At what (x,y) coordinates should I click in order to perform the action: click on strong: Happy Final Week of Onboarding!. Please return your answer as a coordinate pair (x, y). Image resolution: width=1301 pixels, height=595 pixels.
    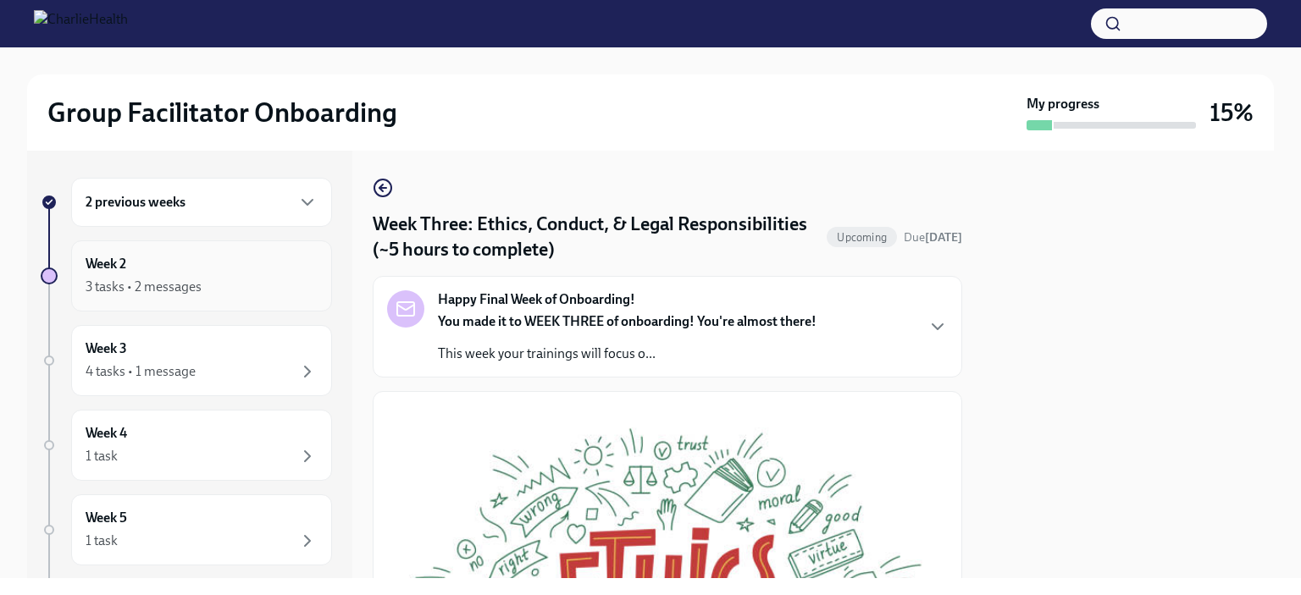
    Looking at the image, I should click on (536, 300).